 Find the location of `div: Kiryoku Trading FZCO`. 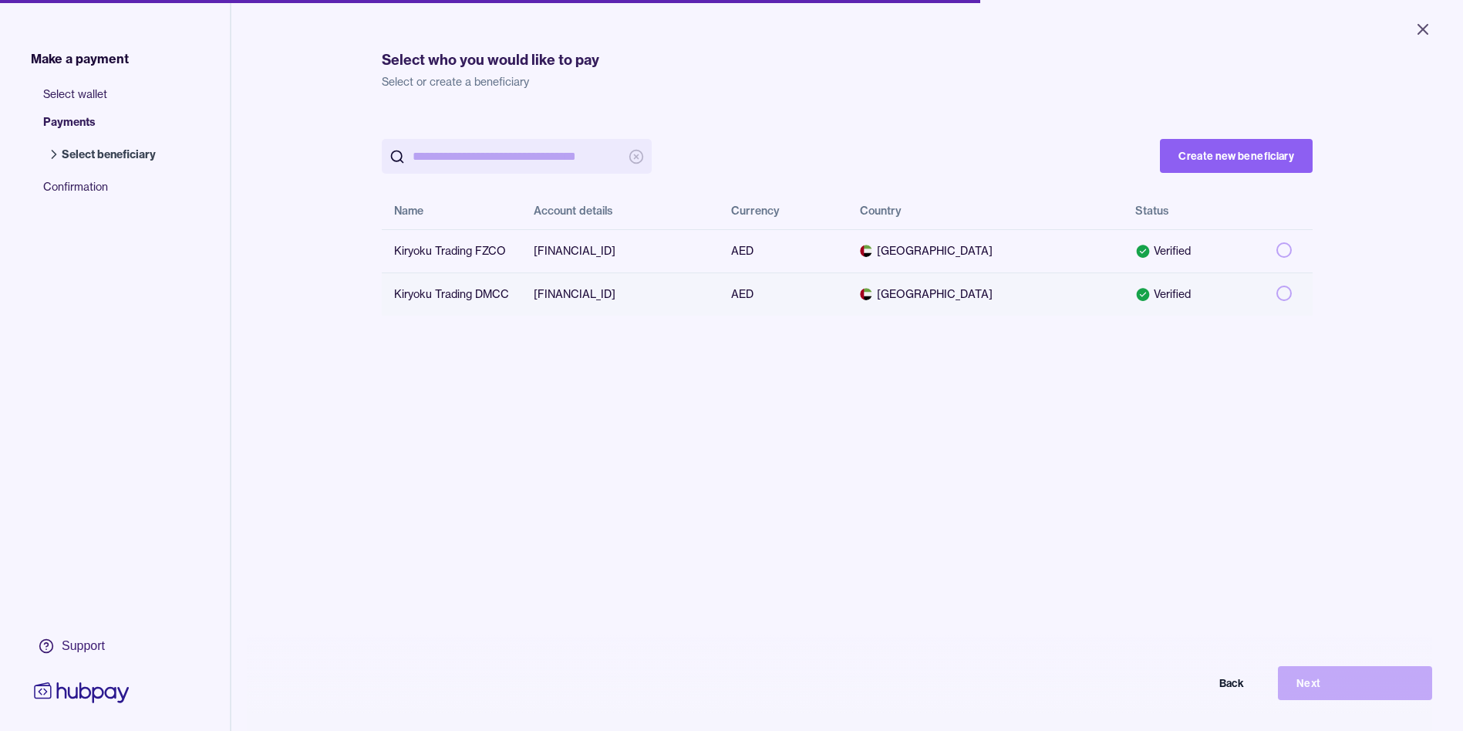

div: Kiryoku Trading FZCO is located at coordinates (451, 251).